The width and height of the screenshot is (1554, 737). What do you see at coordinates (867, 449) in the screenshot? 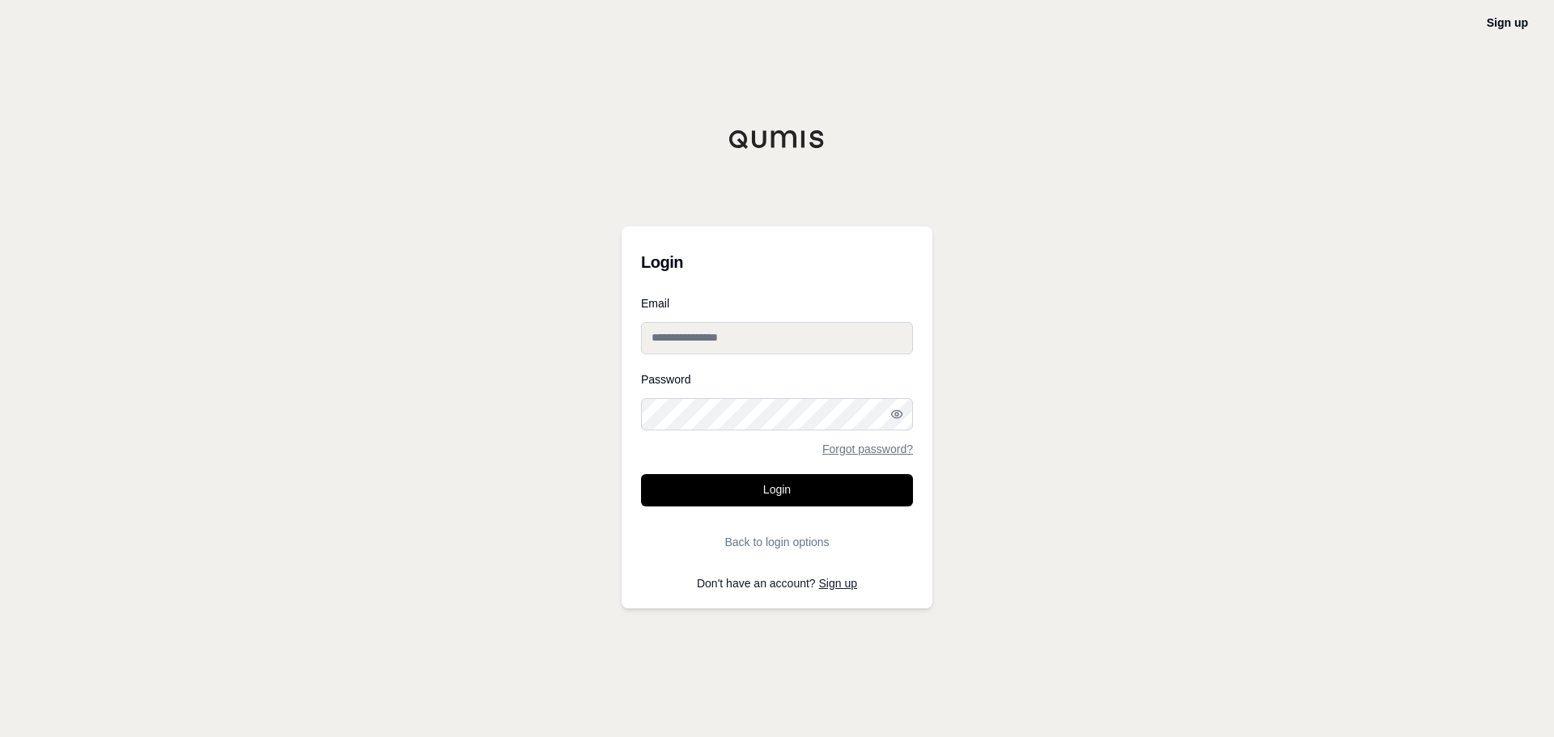
I see `a: Forgot password?` at bounding box center [867, 449].